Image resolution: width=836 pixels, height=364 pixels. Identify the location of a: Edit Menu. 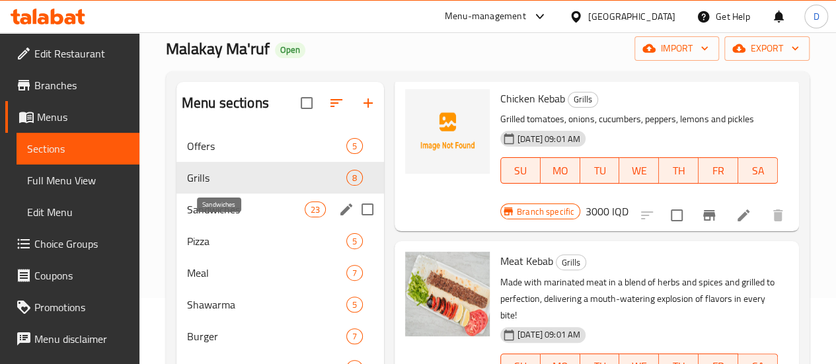
(78, 212).